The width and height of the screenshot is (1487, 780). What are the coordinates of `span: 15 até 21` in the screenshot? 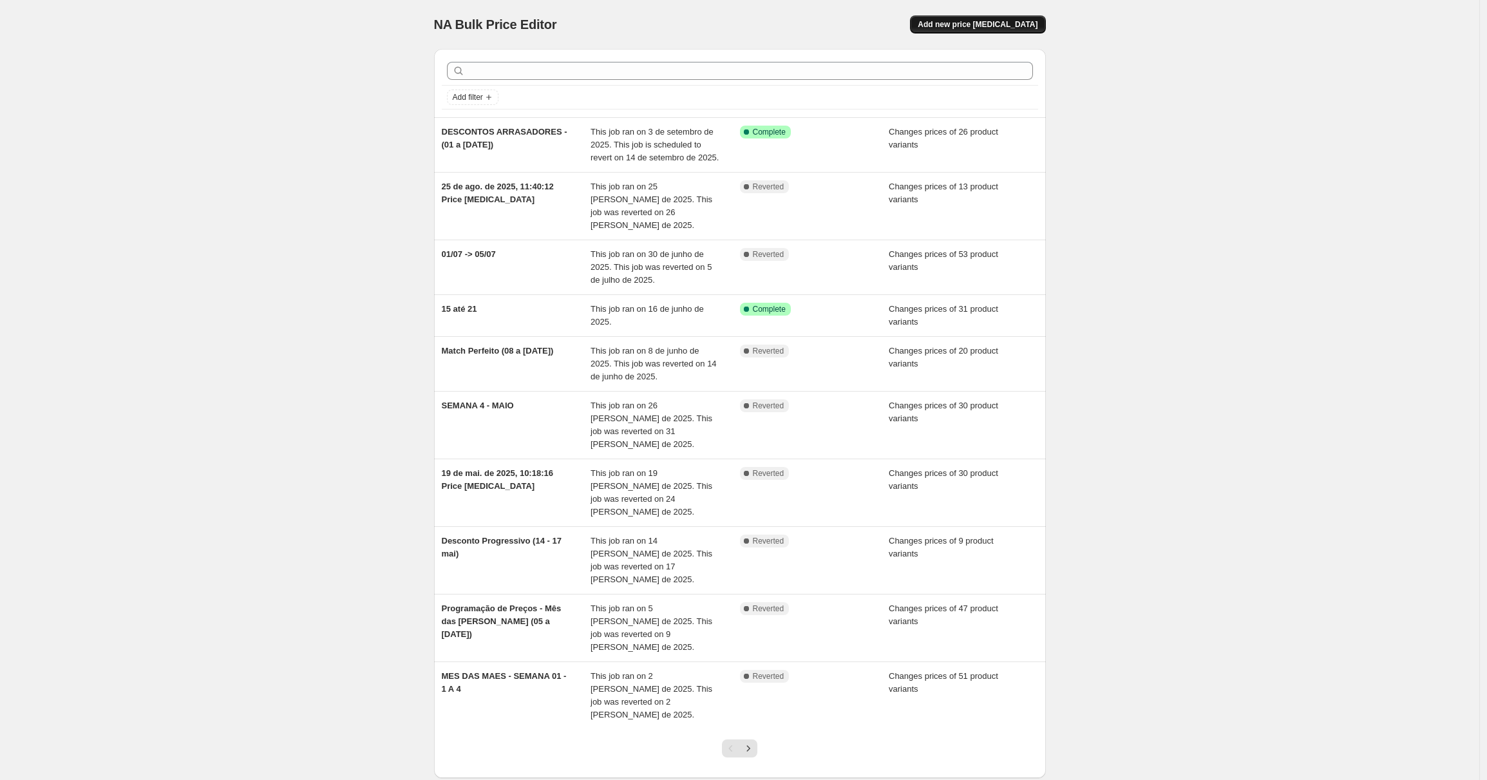 It's located at (459, 309).